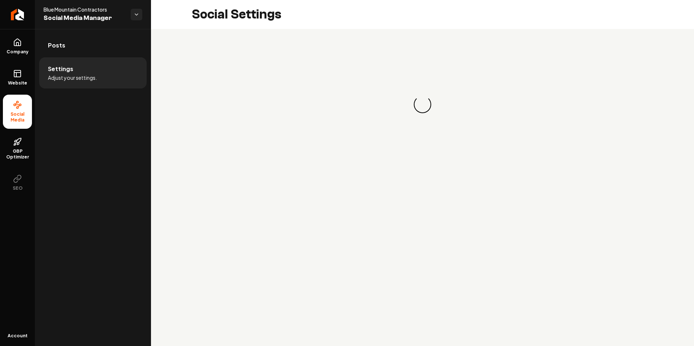 This screenshot has height=346, width=694. I want to click on h2: Social Settings, so click(236, 15).